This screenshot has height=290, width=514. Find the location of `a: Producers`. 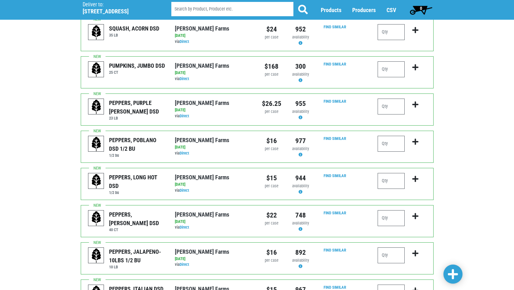

a: Producers is located at coordinates (364, 10).